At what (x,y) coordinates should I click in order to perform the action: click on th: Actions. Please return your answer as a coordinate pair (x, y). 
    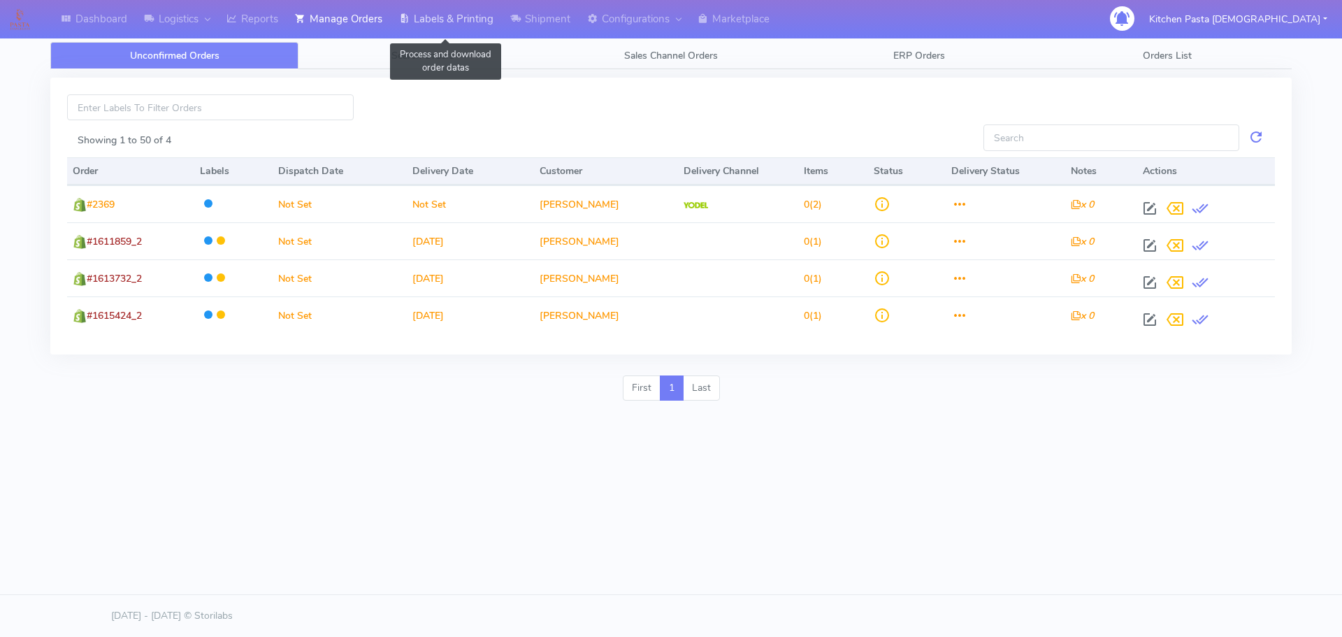
    Looking at the image, I should click on (1206, 171).